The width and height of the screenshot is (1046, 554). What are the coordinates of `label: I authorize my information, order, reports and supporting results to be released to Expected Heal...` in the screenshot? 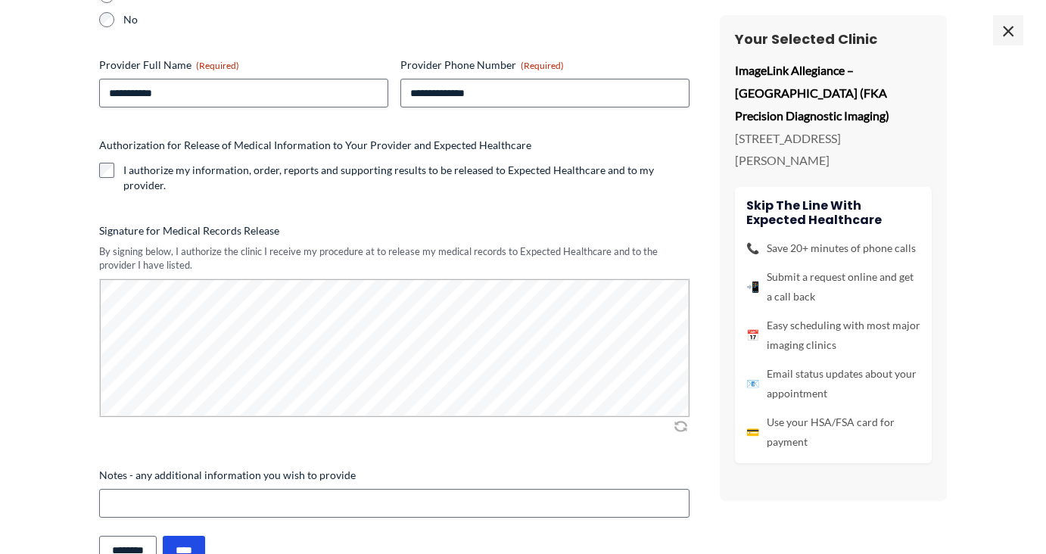 It's located at (407, 178).